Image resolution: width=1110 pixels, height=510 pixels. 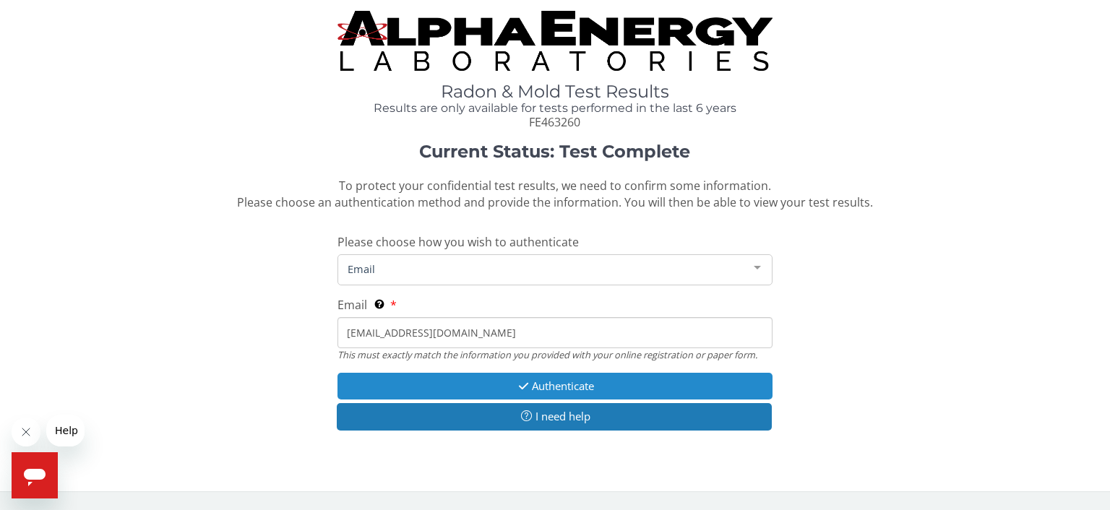 What do you see at coordinates (20, 16) in the screenshot?
I see `span: Help` at bounding box center [20, 16].